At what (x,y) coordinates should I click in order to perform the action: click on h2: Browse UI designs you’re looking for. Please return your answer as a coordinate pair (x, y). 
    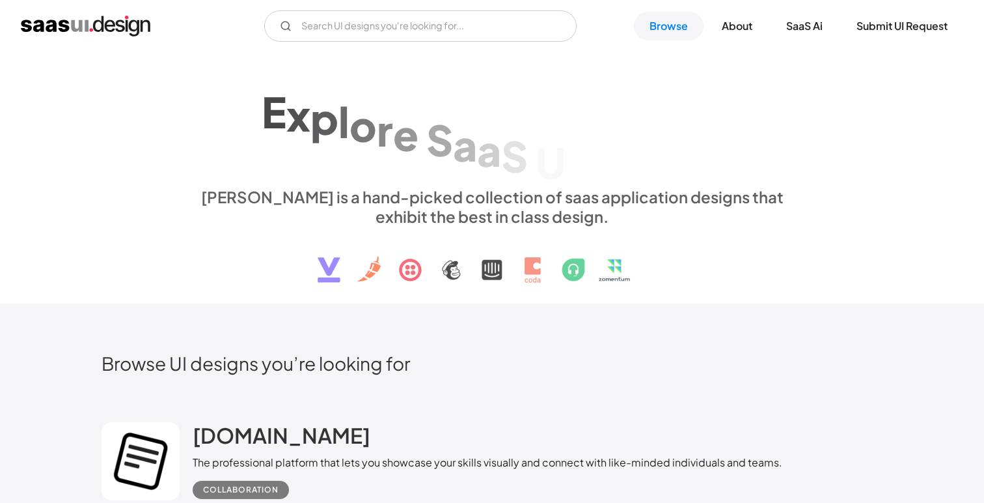
    Looking at the image, I should click on (492, 363).